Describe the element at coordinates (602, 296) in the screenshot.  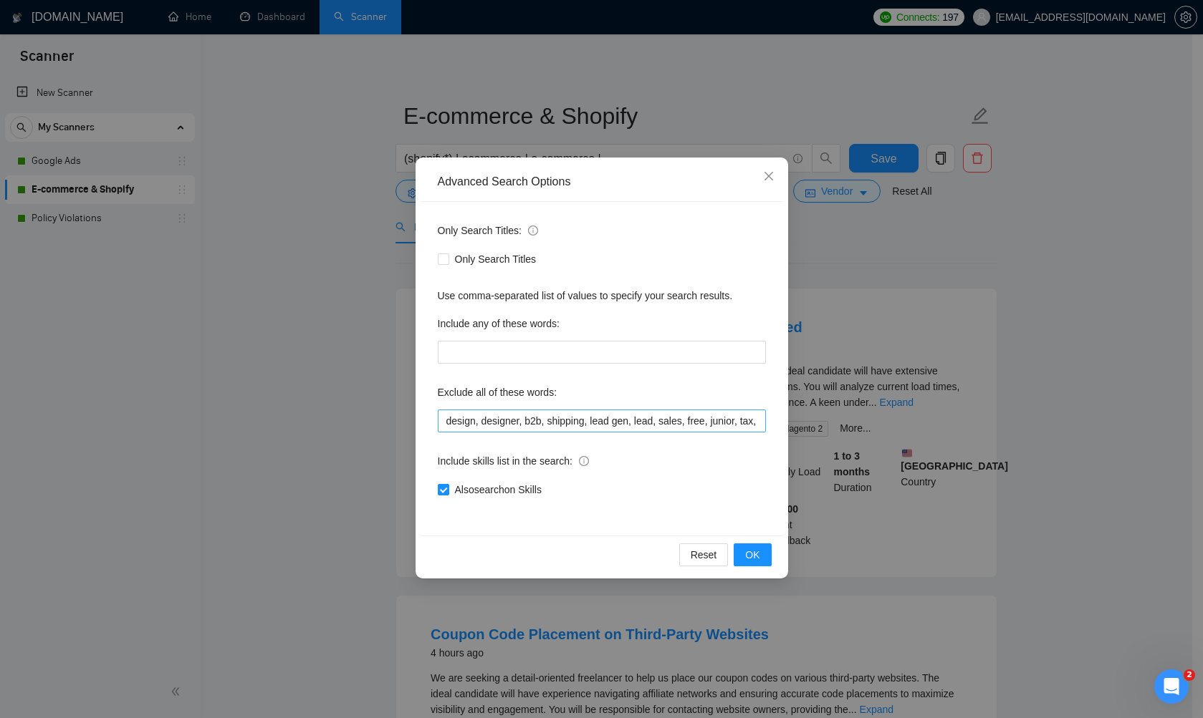
I see `div: Use comma-separated list of values to specify your search results.` at that location.